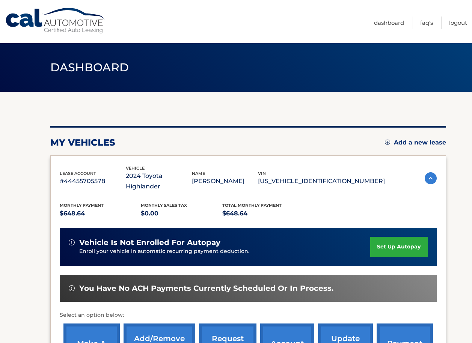 This screenshot has height=343, width=472. Describe the element at coordinates (93, 181) in the screenshot. I see `p: #44455705578` at that location.